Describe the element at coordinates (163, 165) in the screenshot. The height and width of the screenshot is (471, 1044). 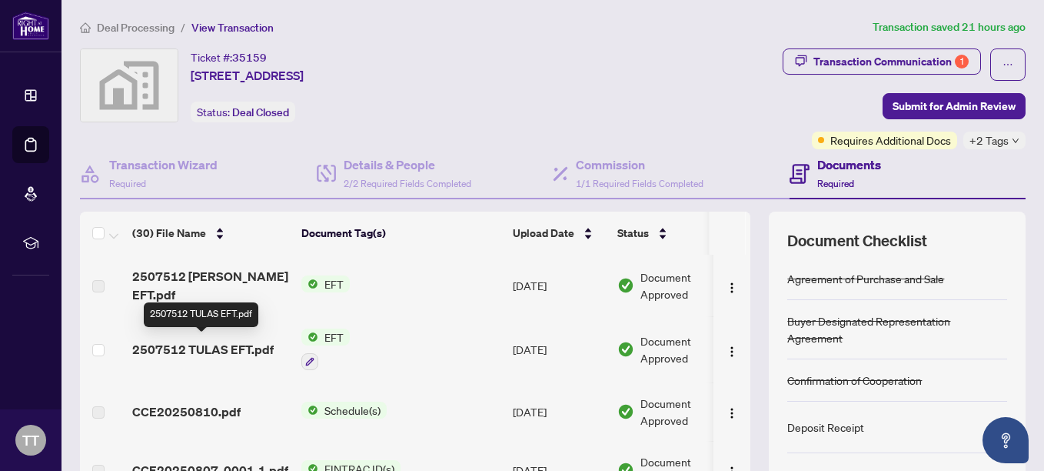
I see `h4: Transaction Wizard` at that location.